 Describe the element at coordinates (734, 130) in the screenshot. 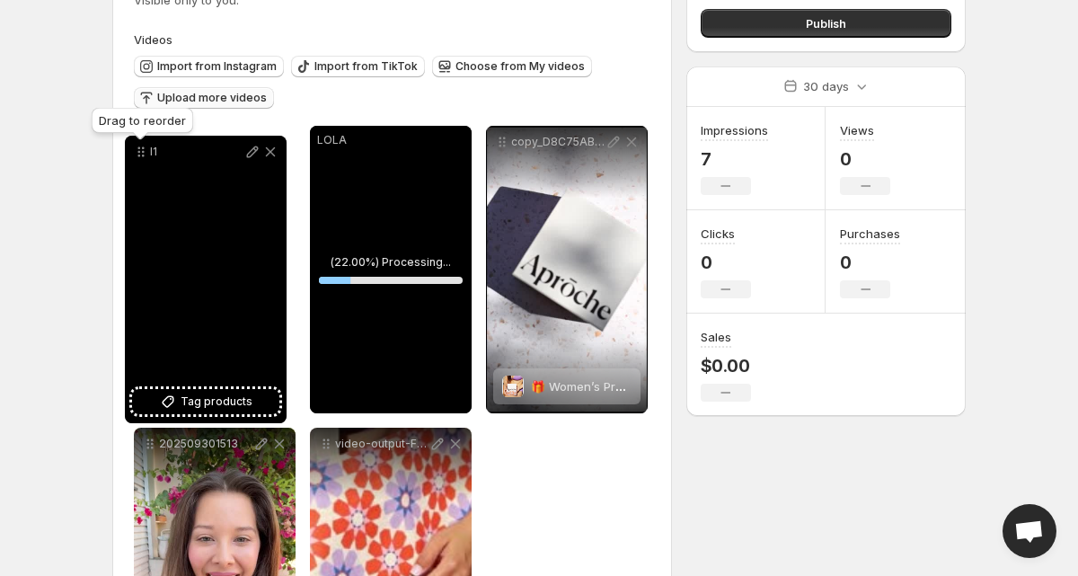

I see `h3: Impressions` at that location.